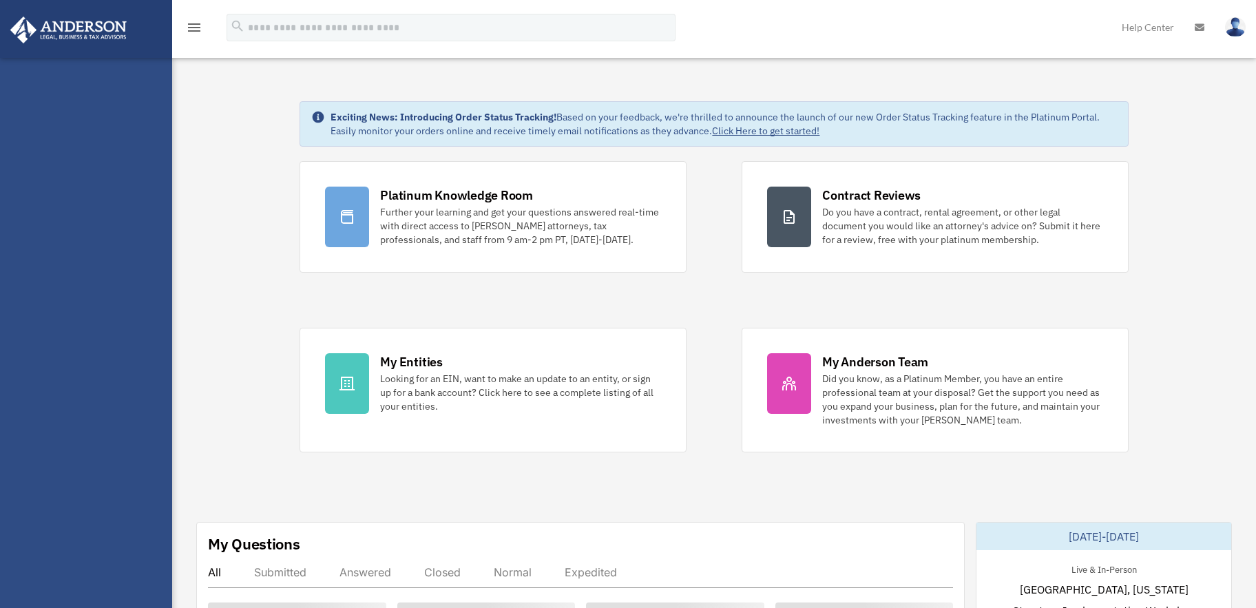 The image size is (1256, 608). Describe the element at coordinates (365, 572) in the screenshot. I see `div: Answered` at that location.